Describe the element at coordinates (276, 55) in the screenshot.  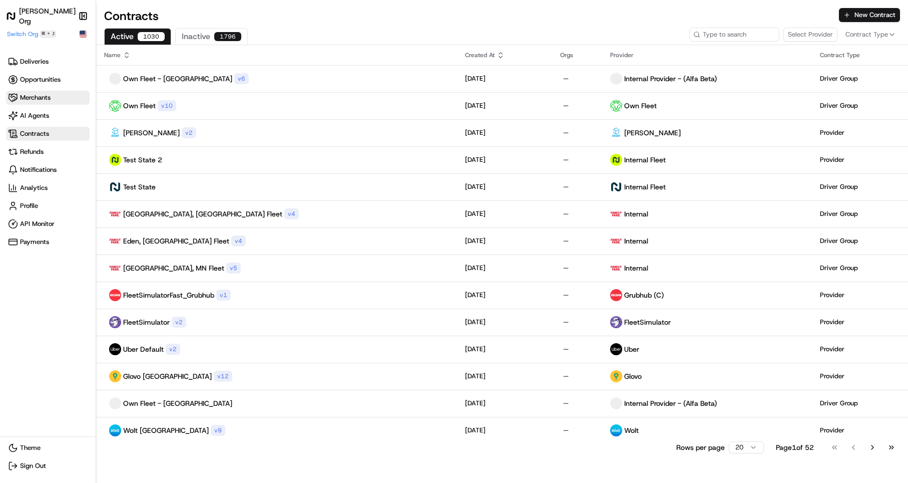
I see `div: Name` at that location.